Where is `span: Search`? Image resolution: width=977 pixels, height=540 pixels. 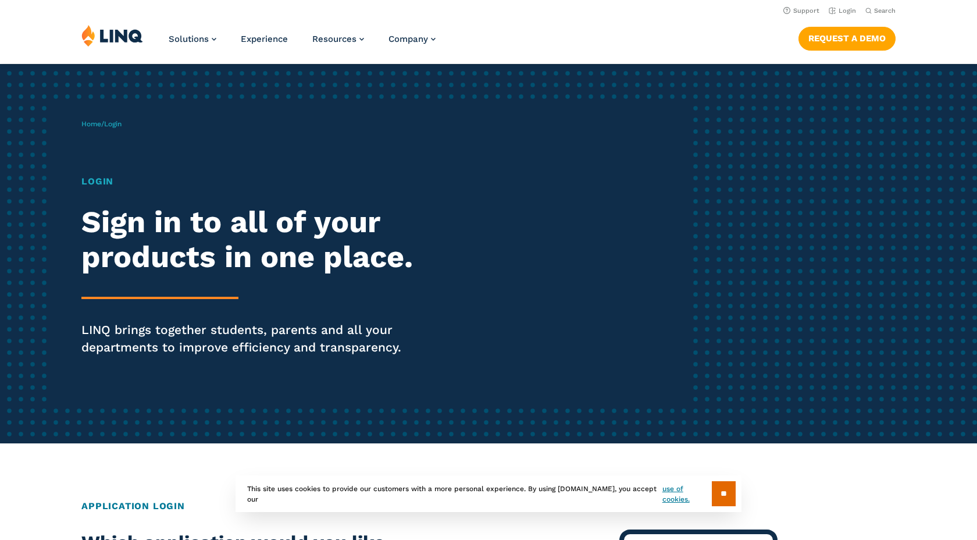
span: Search is located at coordinates (884, 10).